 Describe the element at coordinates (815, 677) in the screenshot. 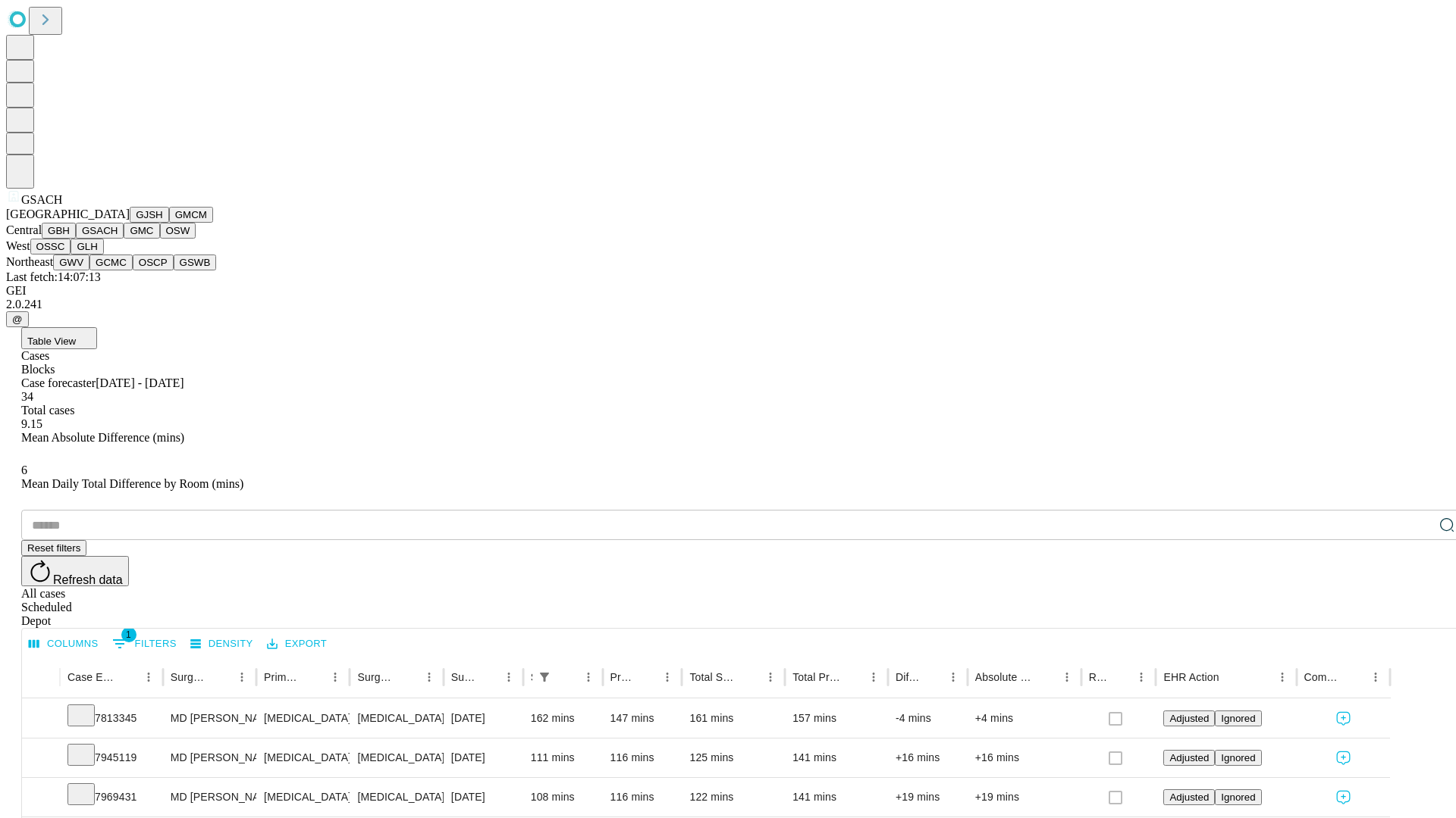

I see `div: Total Predicted Duration` at that location.